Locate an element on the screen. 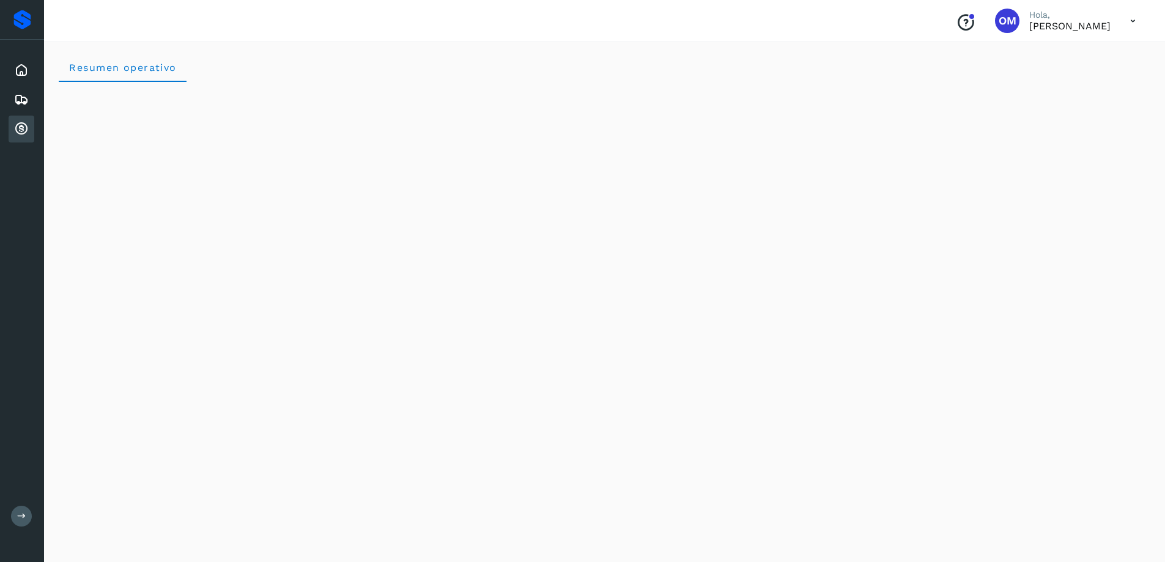 This screenshot has width=1165, height=562. span: Resumen operativo is located at coordinates (122, 67).